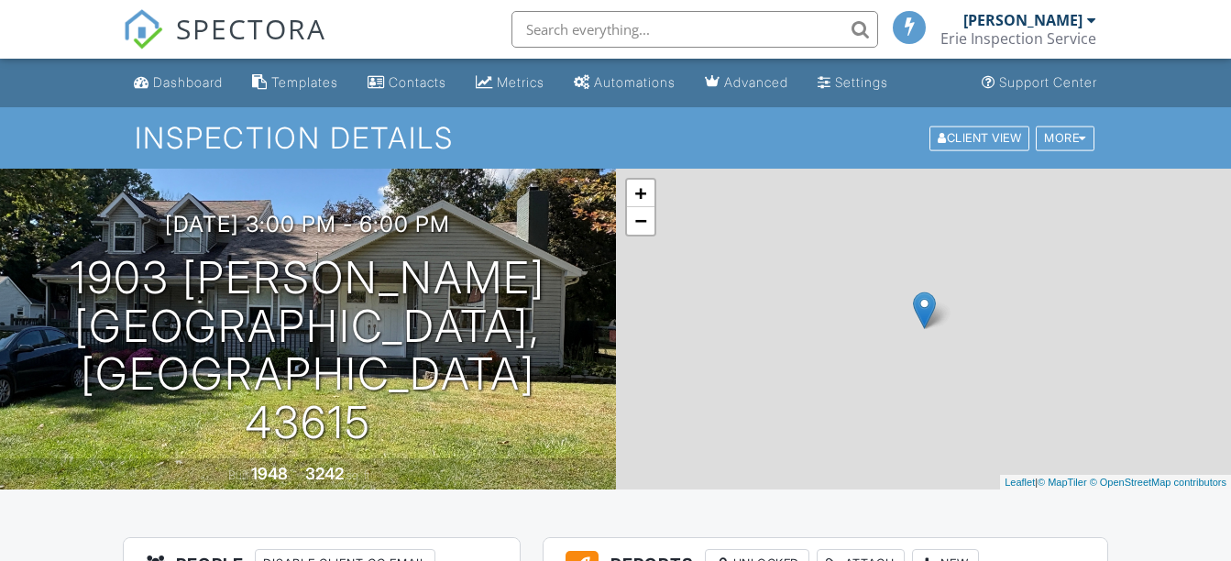 The height and width of the screenshot is (561, 1231). Describe the element at coordinates (238, 475) in the screenshot. I see `span: Built` at that location.